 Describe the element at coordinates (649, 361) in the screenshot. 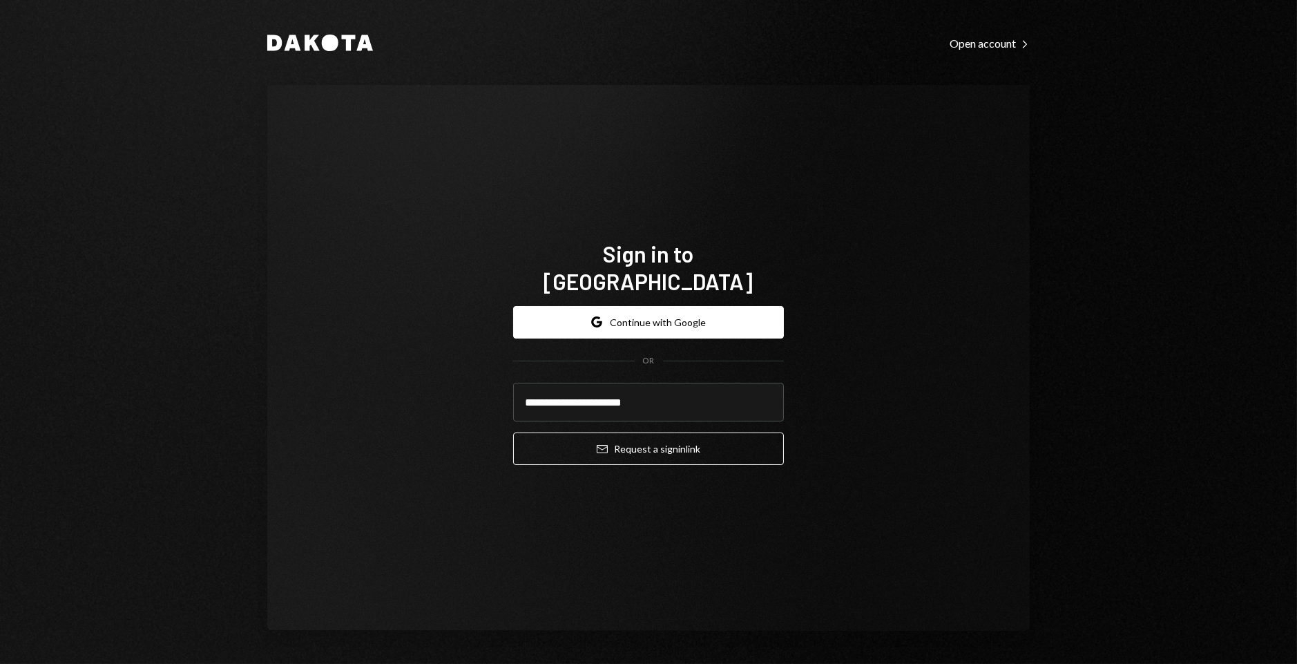

I see `div: OR` at that location.